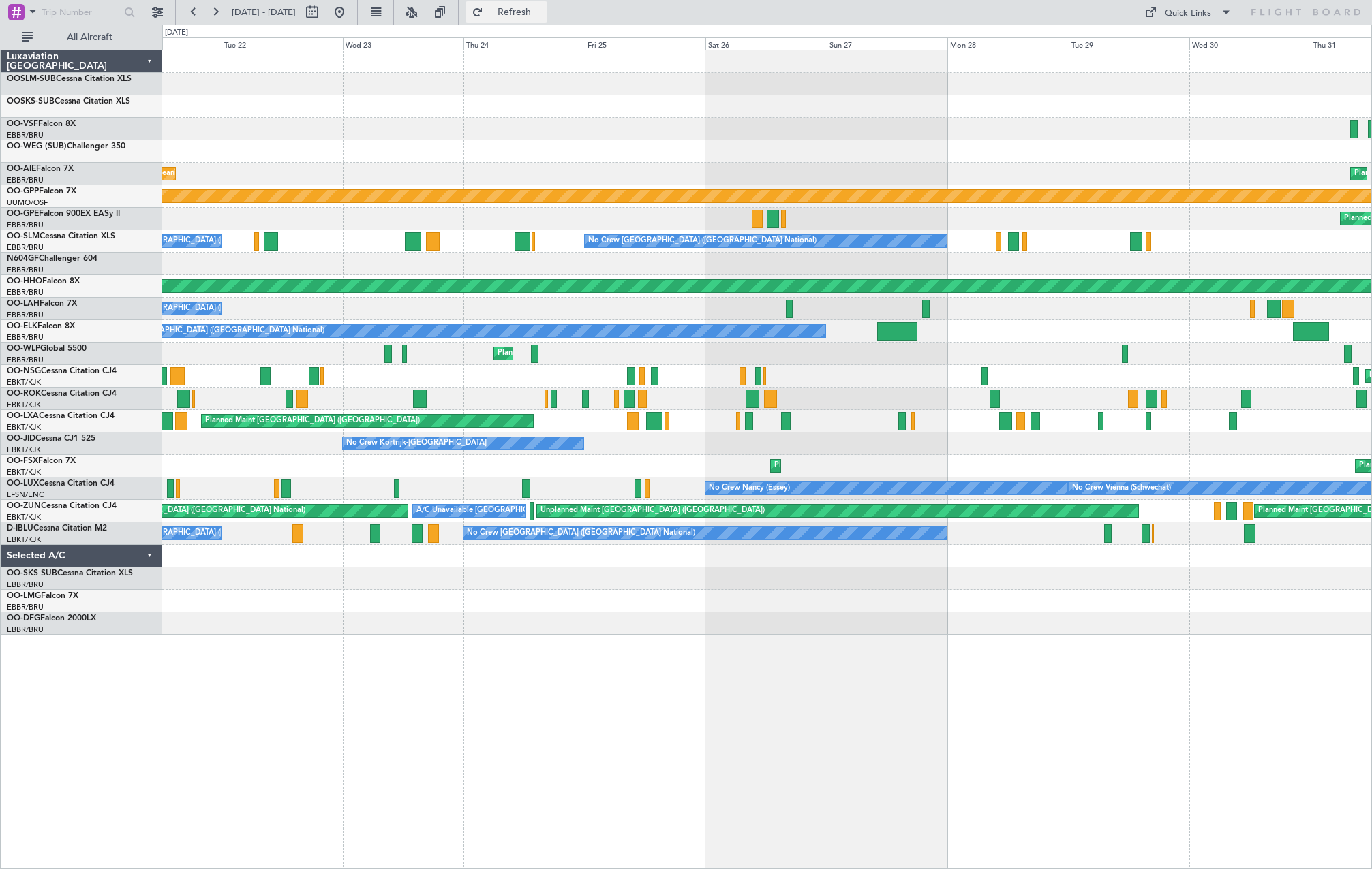 This screenshot has width=1372, height=869. What do you see at coordinates (515, 12) in the screenshot?
I see `span: Refresh` at bounding box center [515, 12].